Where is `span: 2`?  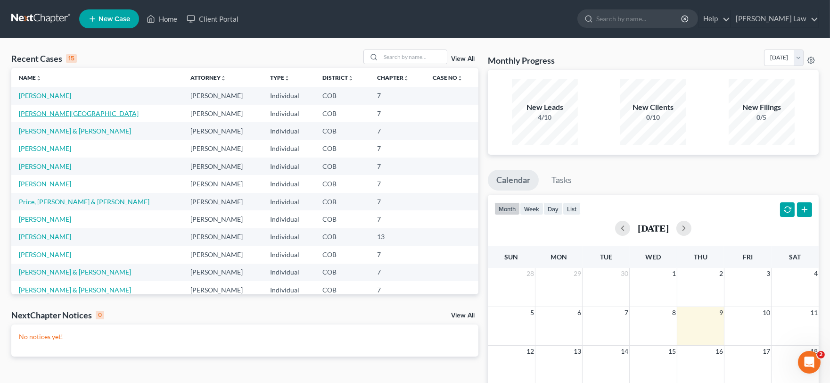 span: 2 is located at coordinates (721, 273).